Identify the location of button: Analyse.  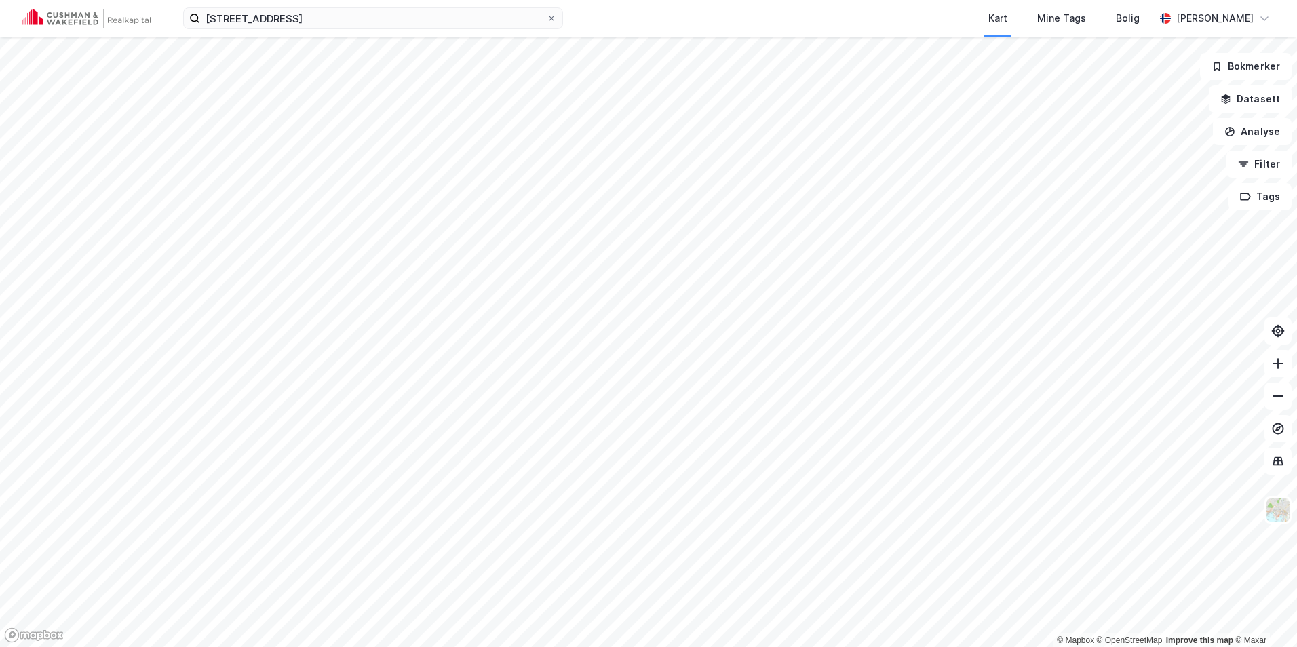
(1252, 132).